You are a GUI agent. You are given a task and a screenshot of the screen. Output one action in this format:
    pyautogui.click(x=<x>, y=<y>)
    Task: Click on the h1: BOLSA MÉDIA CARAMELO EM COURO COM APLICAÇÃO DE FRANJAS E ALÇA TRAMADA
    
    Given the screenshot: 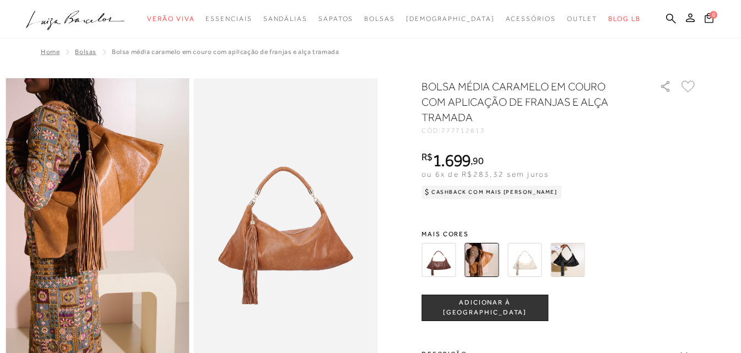 What is the action you would take?
    pyautogui.click(x=525, y=102)
    